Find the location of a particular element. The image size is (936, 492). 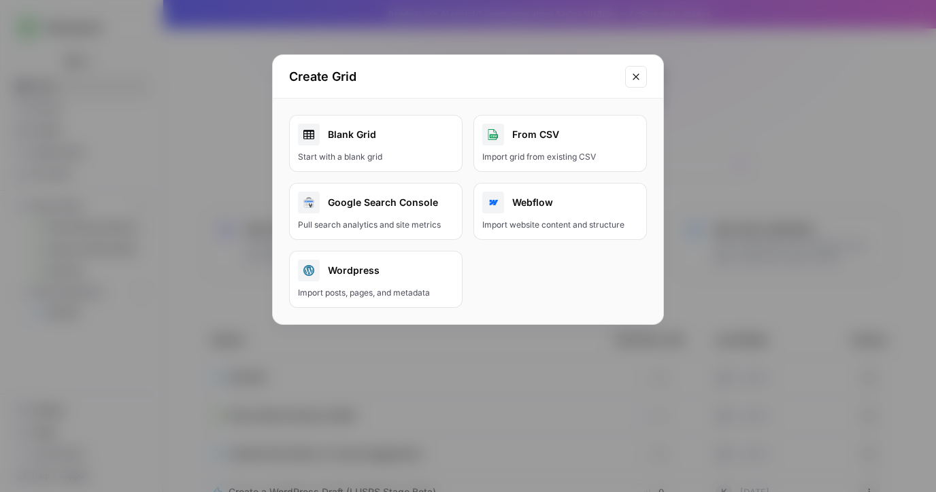

a: Blank GridStart with a blank grid is located at coordinates (375, 144).